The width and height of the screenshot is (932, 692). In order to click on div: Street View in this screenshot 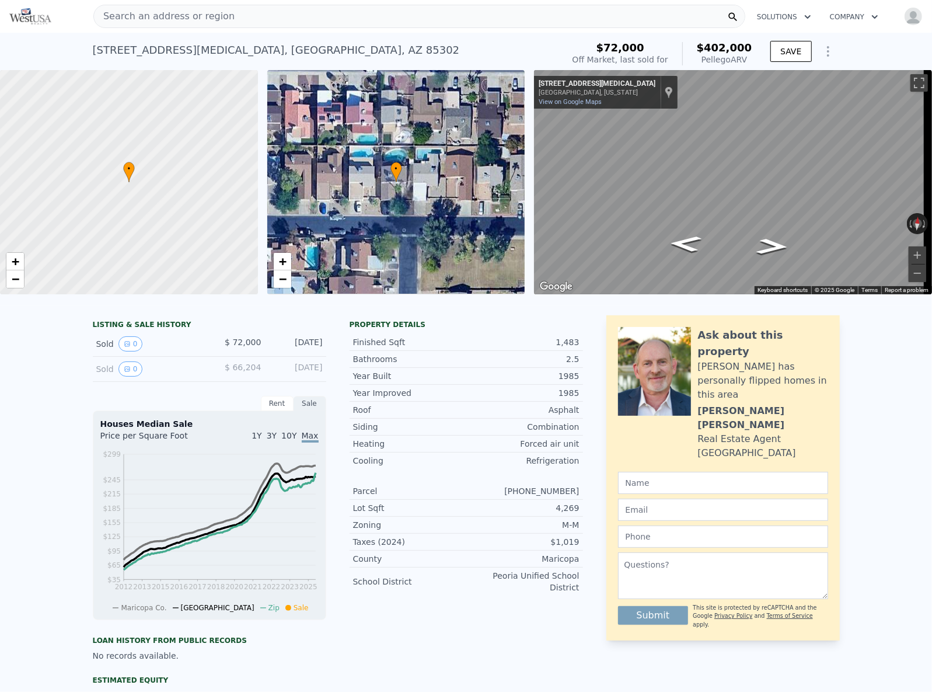, I will do `click(733, 182)`.